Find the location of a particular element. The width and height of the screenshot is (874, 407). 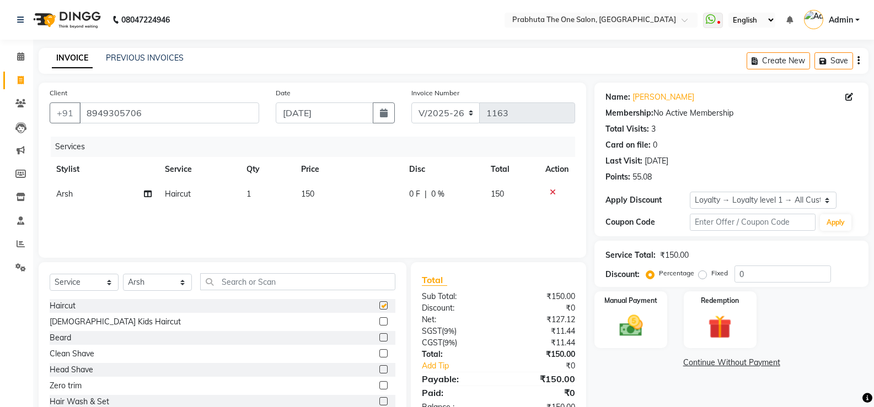

div: Head Shave is located at coordinates (71, 370).